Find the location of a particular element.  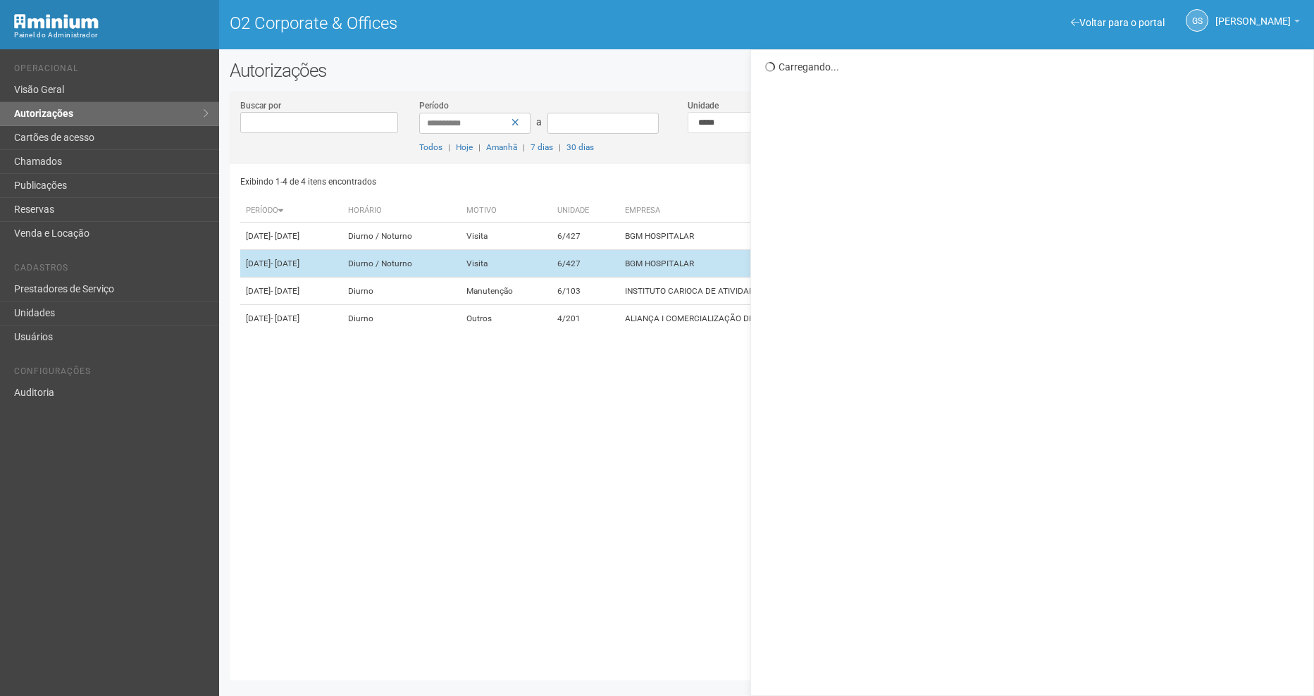

td: INSTITUTO CARIOCA DE ATIVIDADES is located at coordinates (807, 291).